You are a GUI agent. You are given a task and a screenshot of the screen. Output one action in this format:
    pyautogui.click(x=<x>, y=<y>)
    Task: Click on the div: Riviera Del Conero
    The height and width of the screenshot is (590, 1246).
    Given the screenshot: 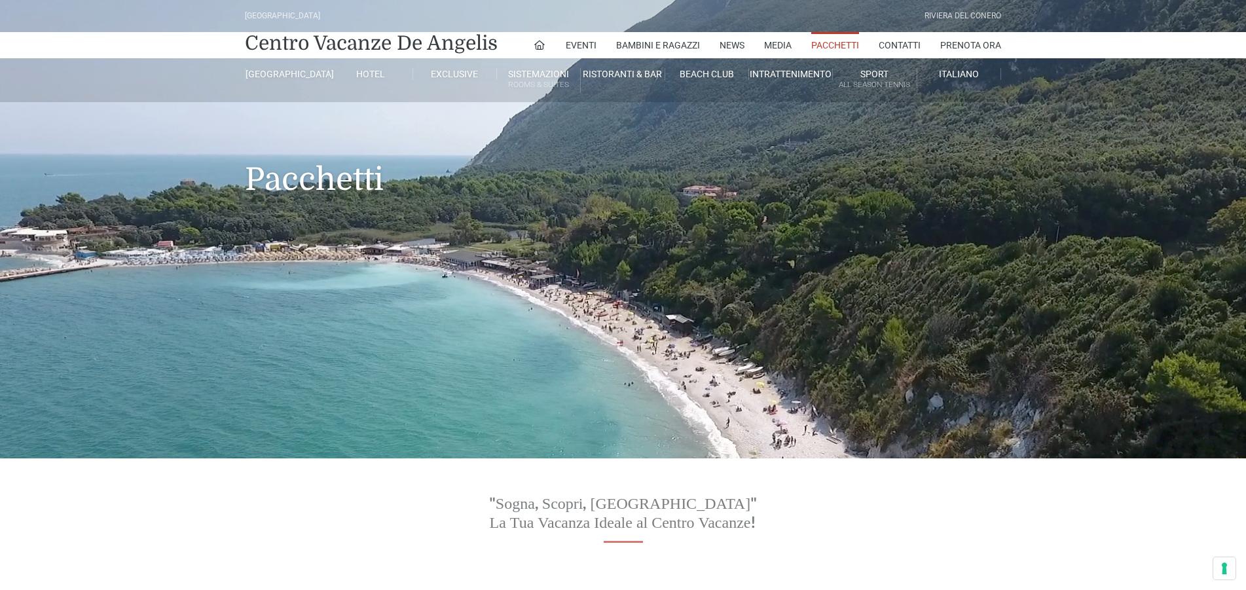 What is the action you would take?
    pyautogui.click(x=962, y=16)
    